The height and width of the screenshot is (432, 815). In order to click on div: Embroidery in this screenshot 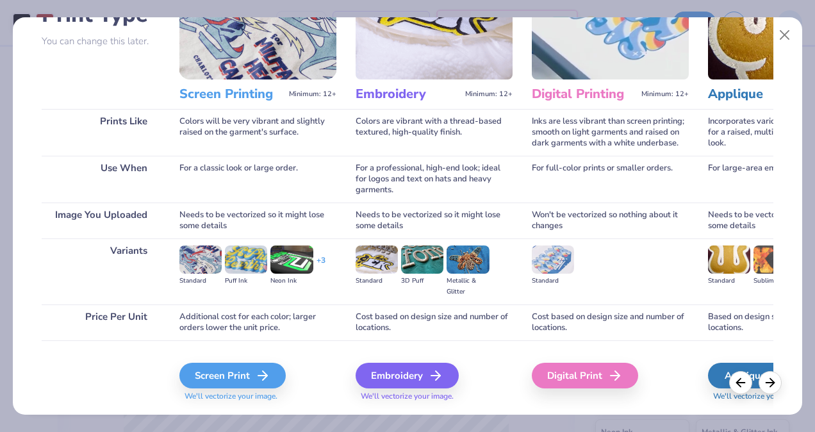, I will do `click(407, 375)`.